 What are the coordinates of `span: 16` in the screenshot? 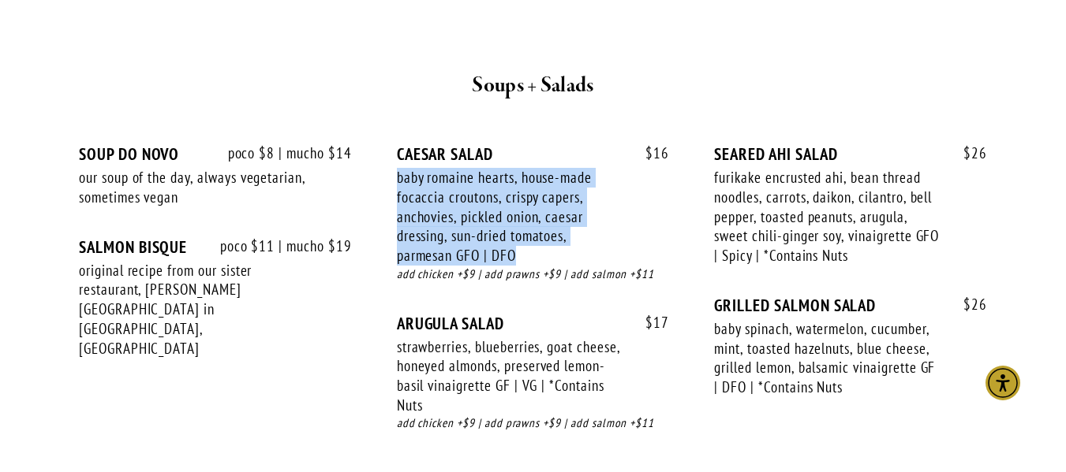 It's located at (649, 153).